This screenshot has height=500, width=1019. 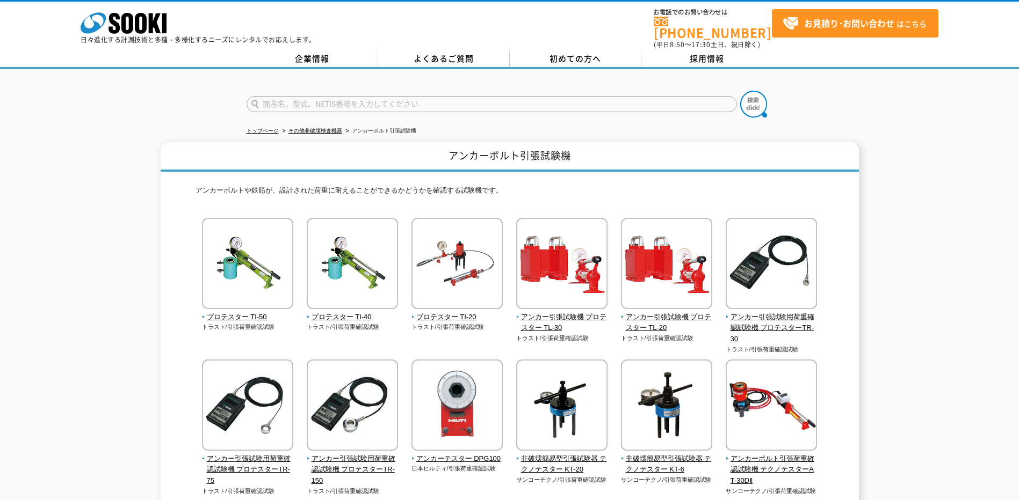 What do you see at coordinates (855, 23) in the screenshot?
I see `a: お見積り･お問い合わせはこちら` at bounding box center [855, 23].